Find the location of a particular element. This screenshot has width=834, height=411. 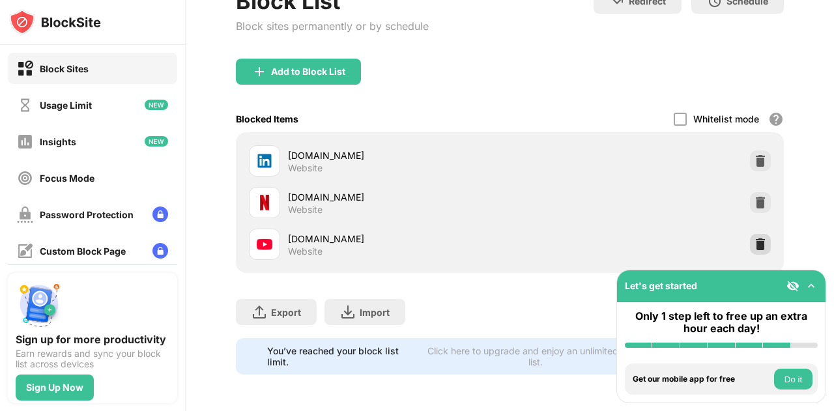

div: Export is located at coordinates (286, 312).